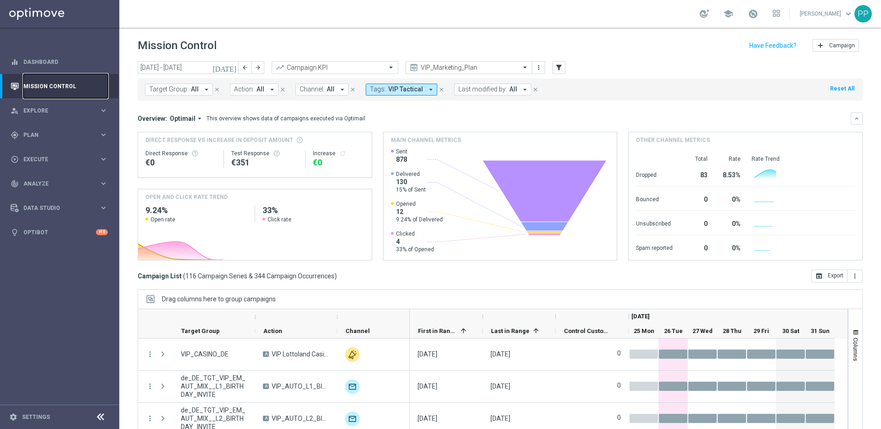 This screenshot has height=429, width=881. What do you see at coordinates (59, 135) in the screenshot?
I see `div: gps_fixed Plan keyboard_arrow_right` at bounding box center [59, 135].